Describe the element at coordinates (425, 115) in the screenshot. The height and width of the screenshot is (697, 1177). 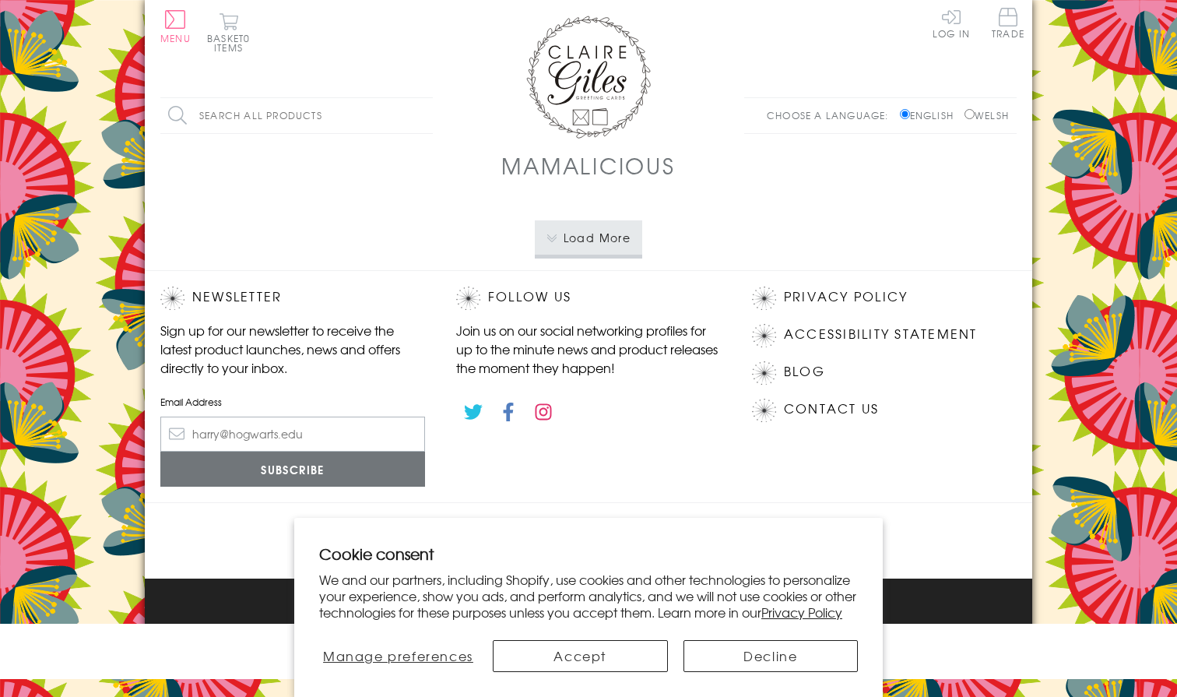
I see `input: Search` at that location.